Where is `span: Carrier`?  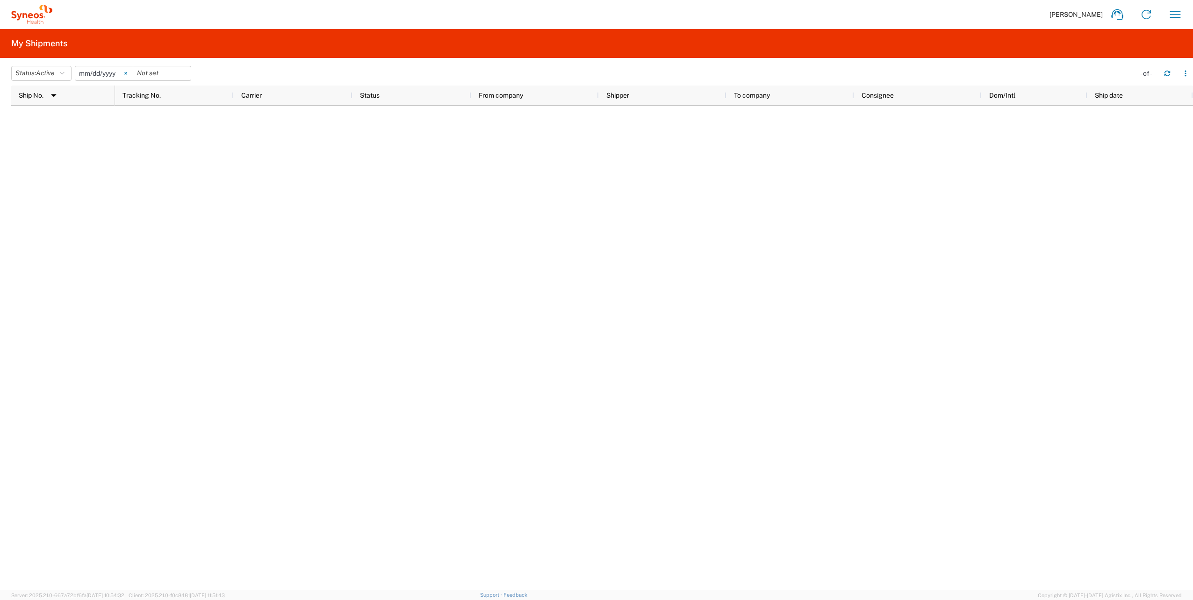
span: Carrier is located at coordinates (252, 95).